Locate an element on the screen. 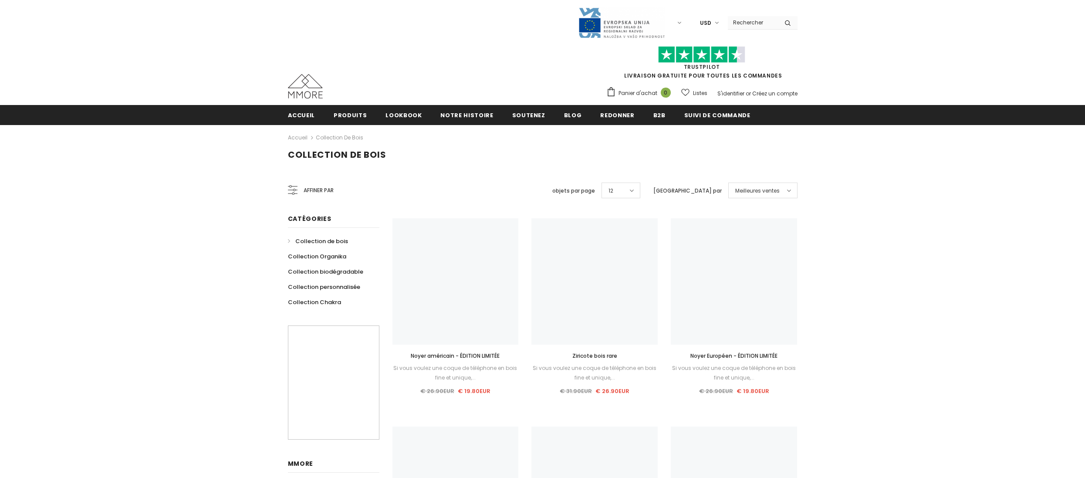 The width and height of the screenshot is (1085, 478). span: LIVRAISON GRATUITE POUR TOUTES LES COMMANDES is located at coordinates (702, 64).